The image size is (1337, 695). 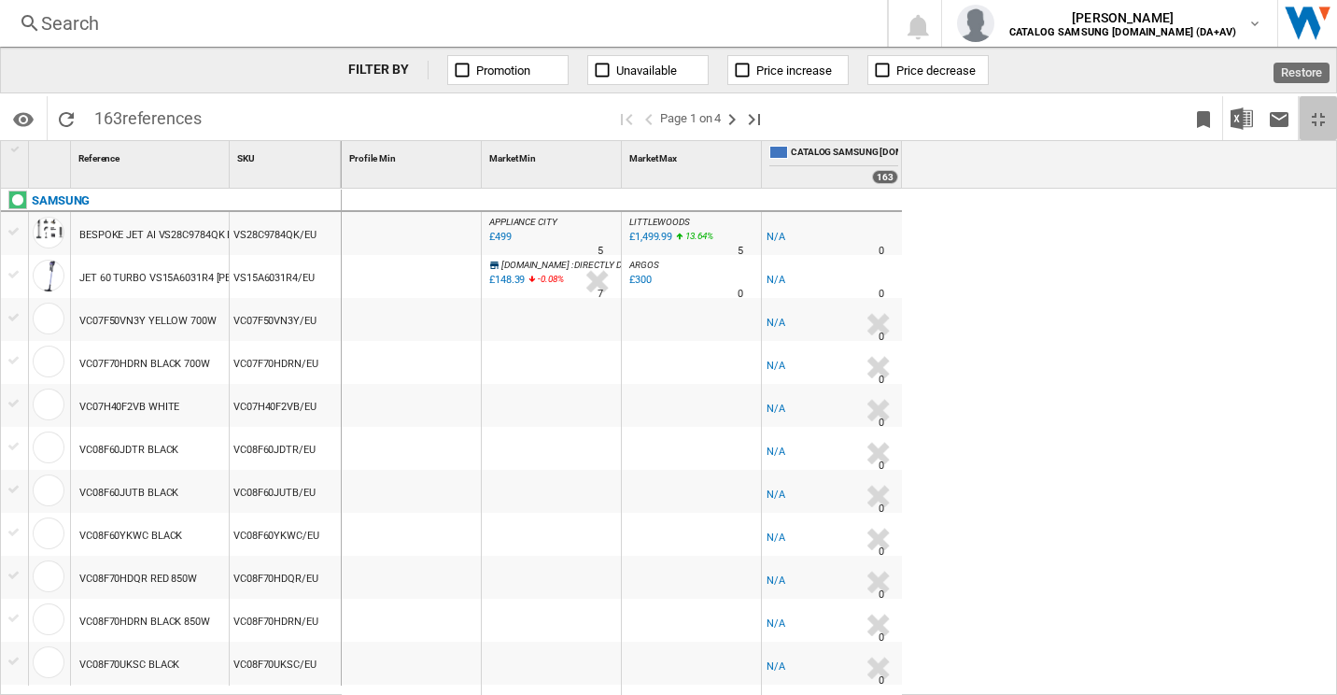 What do you see at coordinates (129, 450) in the screenshot?
I see `div: VC08F60JDTR BLACK` at bounding box center [129, 450].